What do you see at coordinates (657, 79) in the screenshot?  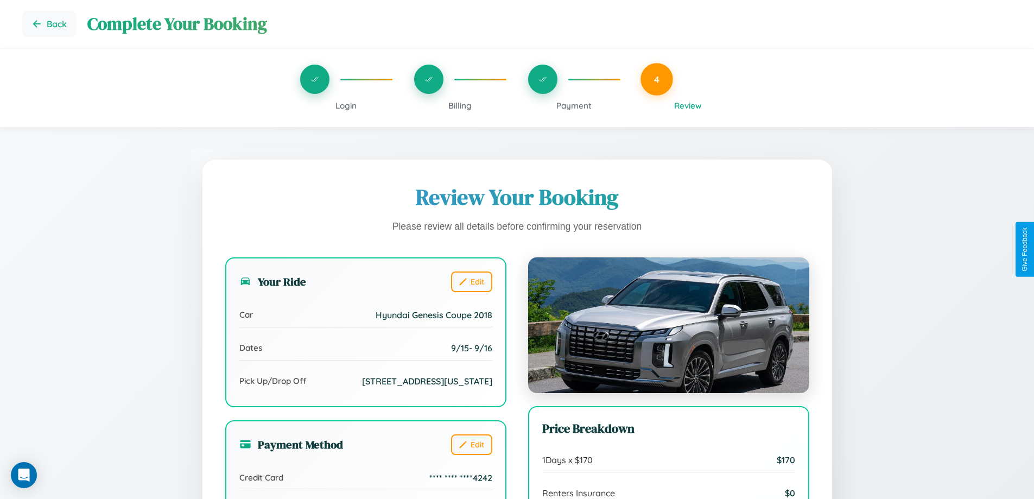 I see `span: 4` at bounding box center [657, 79].